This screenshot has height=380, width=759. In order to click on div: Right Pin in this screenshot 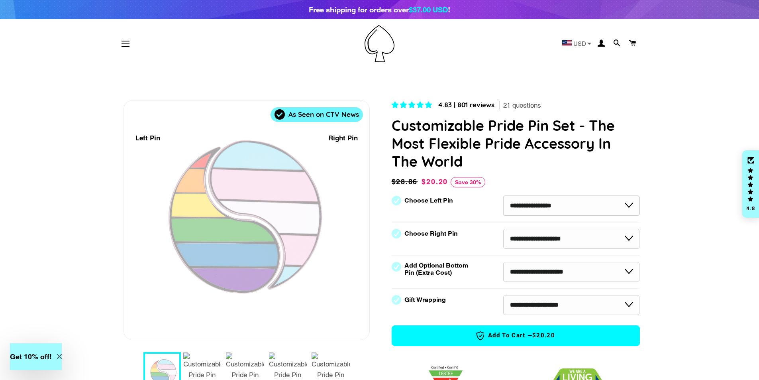, I will do `click(343, 138)`.